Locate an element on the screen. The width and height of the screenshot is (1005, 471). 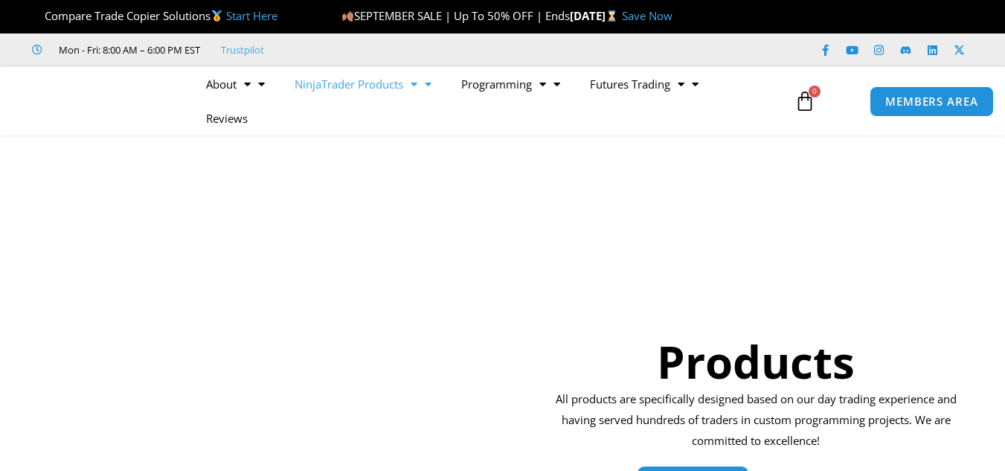
a: Programming is located at coordinates (510, 84).